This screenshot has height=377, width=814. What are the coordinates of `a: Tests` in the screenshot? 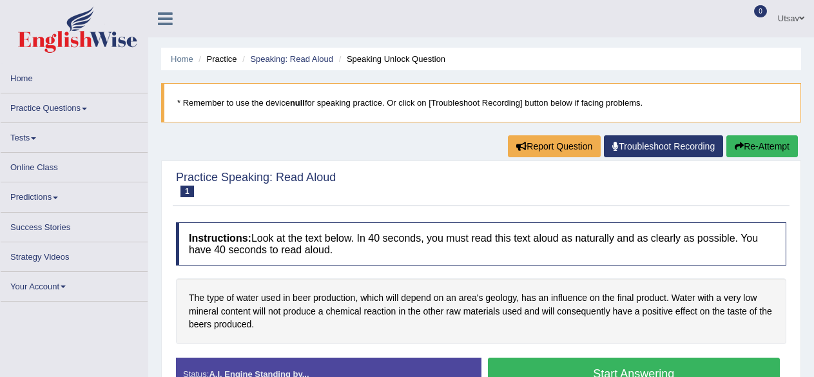 It's located at (74, 135).